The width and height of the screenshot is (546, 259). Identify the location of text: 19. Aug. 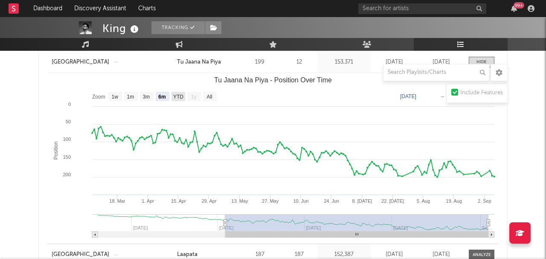
(454, 201).